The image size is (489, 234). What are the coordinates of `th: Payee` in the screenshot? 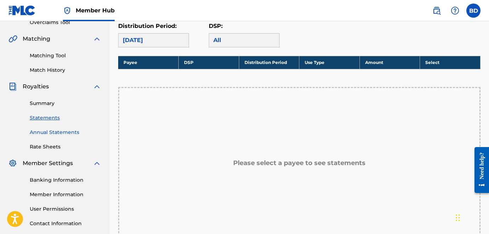 It's located at (148, 62).